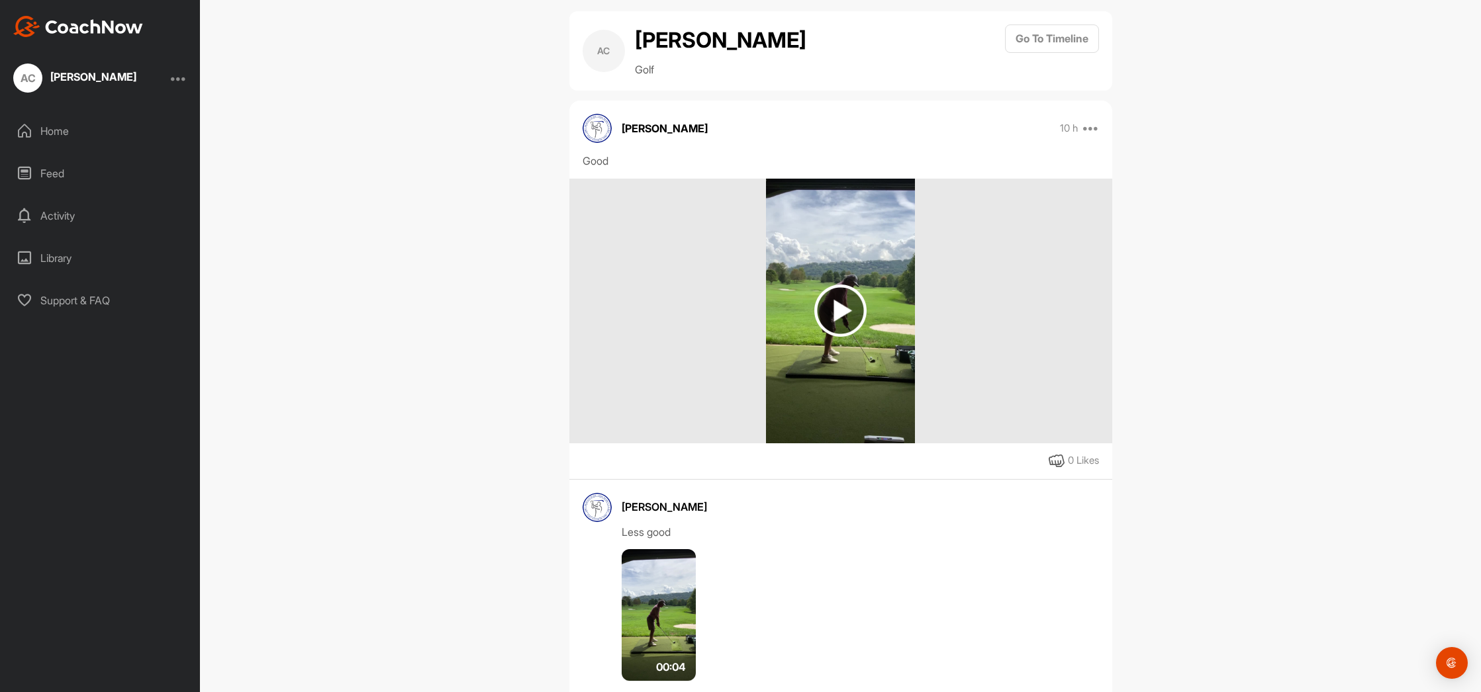  What do you see at coordinates (1068, 128) in the screenshot?
I see `p: 10 h` at bounding box center [1068, 128].